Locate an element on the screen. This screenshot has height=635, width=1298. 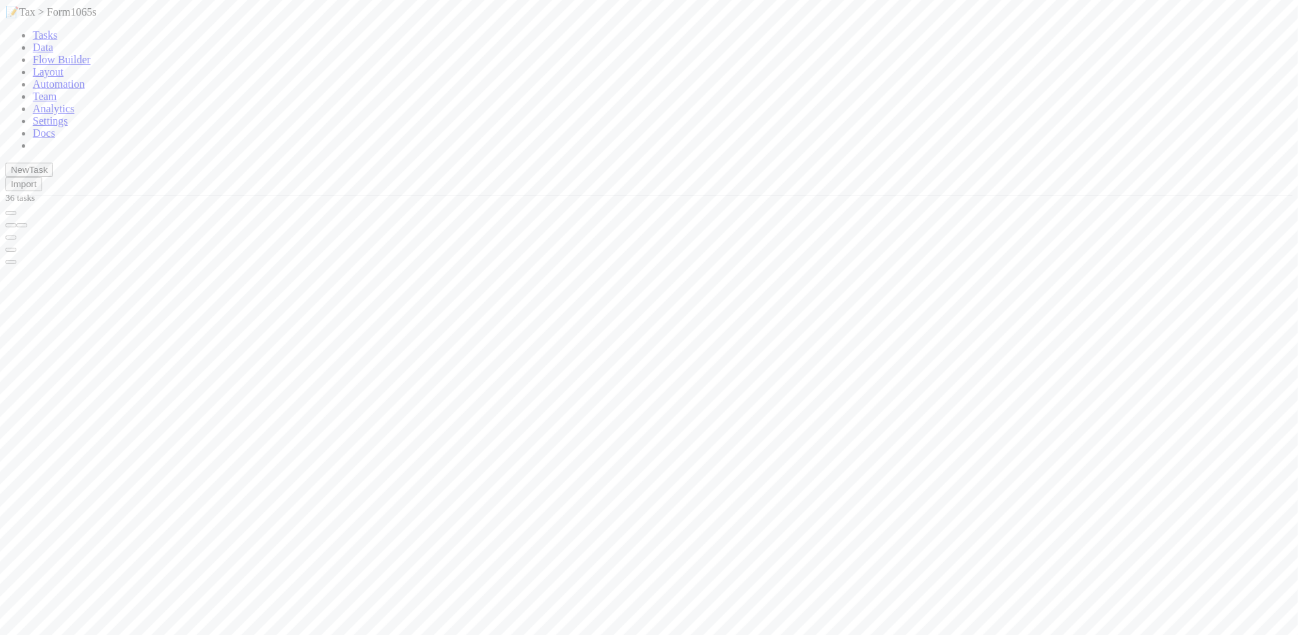
button: NewTask is located at coordinates (29, 170).